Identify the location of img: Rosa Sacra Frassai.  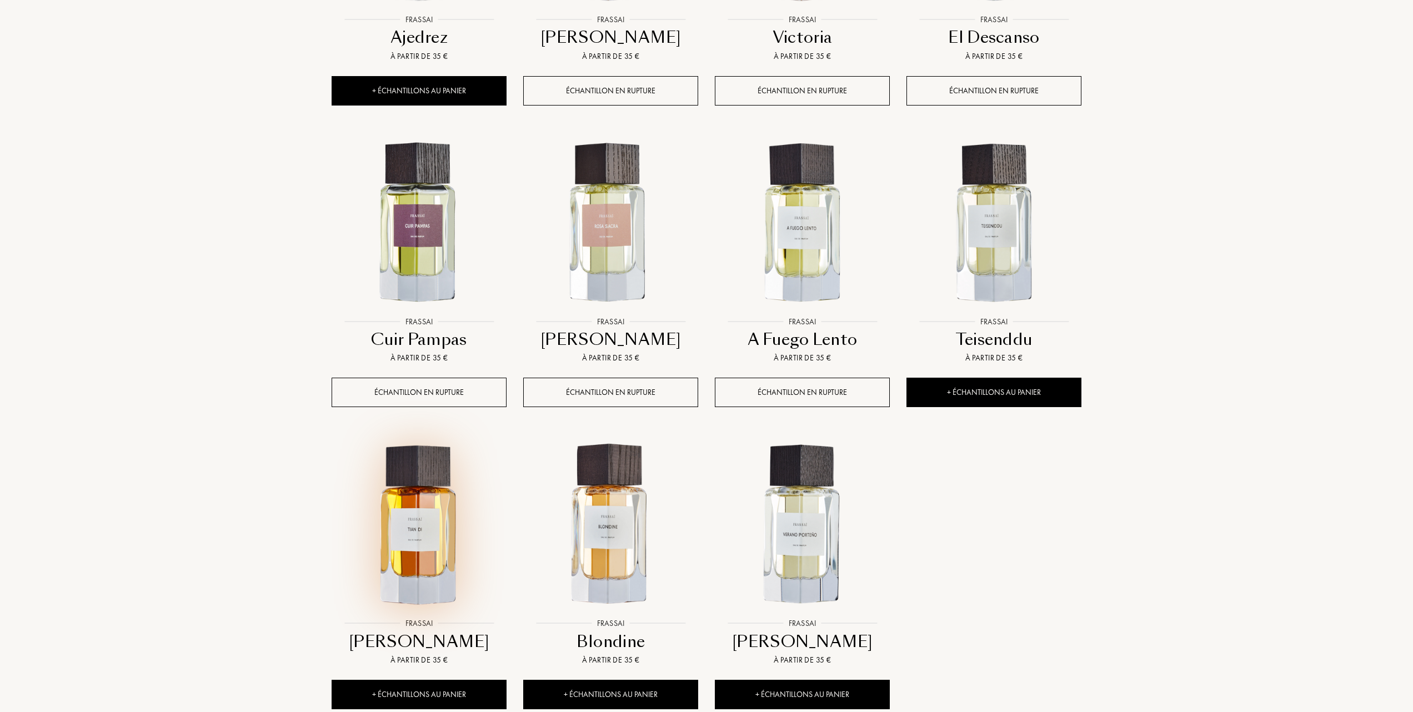
(610, 223).